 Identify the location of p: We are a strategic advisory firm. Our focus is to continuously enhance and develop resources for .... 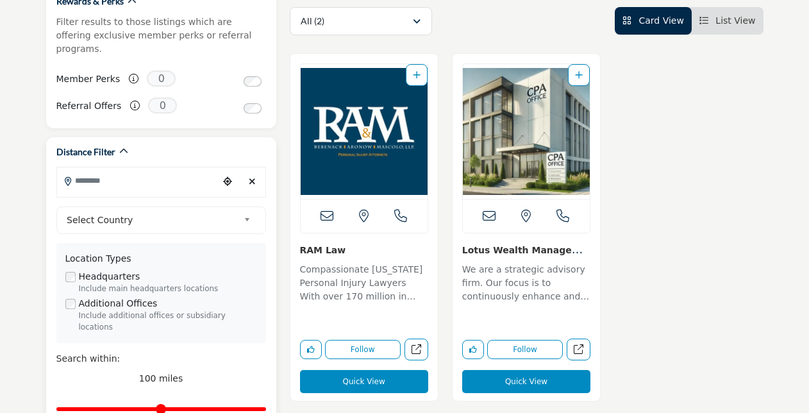
(526, 284).